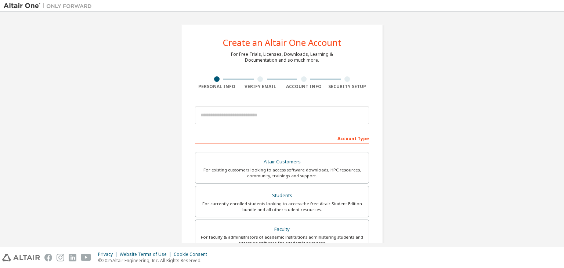 The width and height of the screenshot is (564, 268). What do you see at coordinates (146, 254) in the screenshot?
I see `div: Website Terms of Use` at bounding box center [146, 254].